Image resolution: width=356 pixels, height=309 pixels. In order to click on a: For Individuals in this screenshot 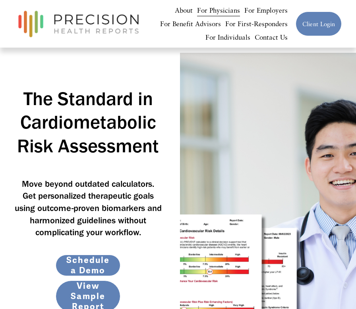, I will do `click(228, 37)`.